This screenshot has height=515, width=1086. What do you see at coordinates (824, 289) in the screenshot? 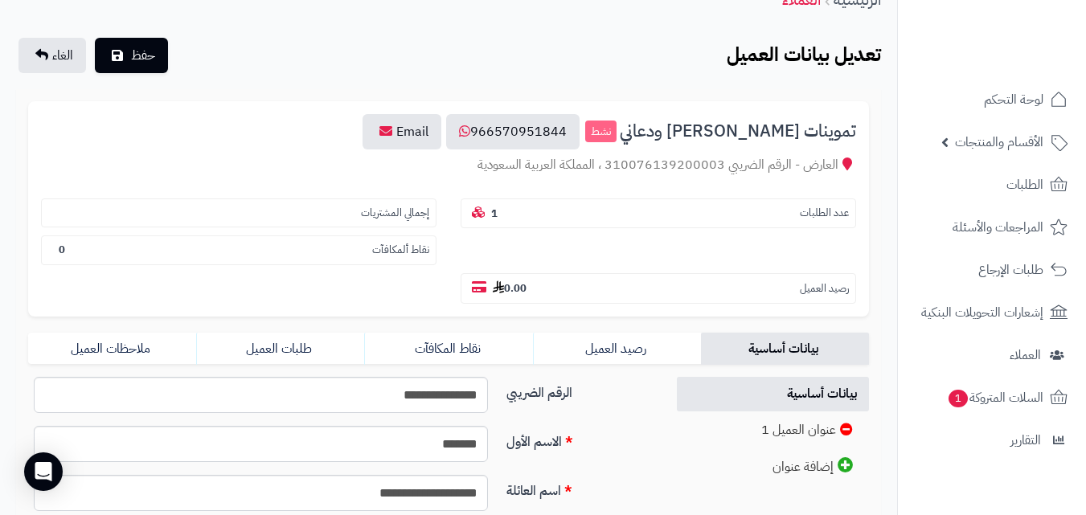
I see `small: رصيد العميل` at bounding box center [824, 289].